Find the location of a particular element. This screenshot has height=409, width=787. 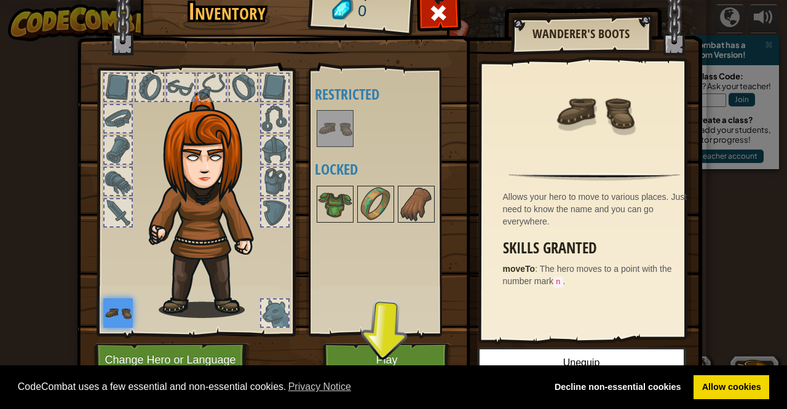

h2: Wanderer's Boots is located at coordinates (581, 34).